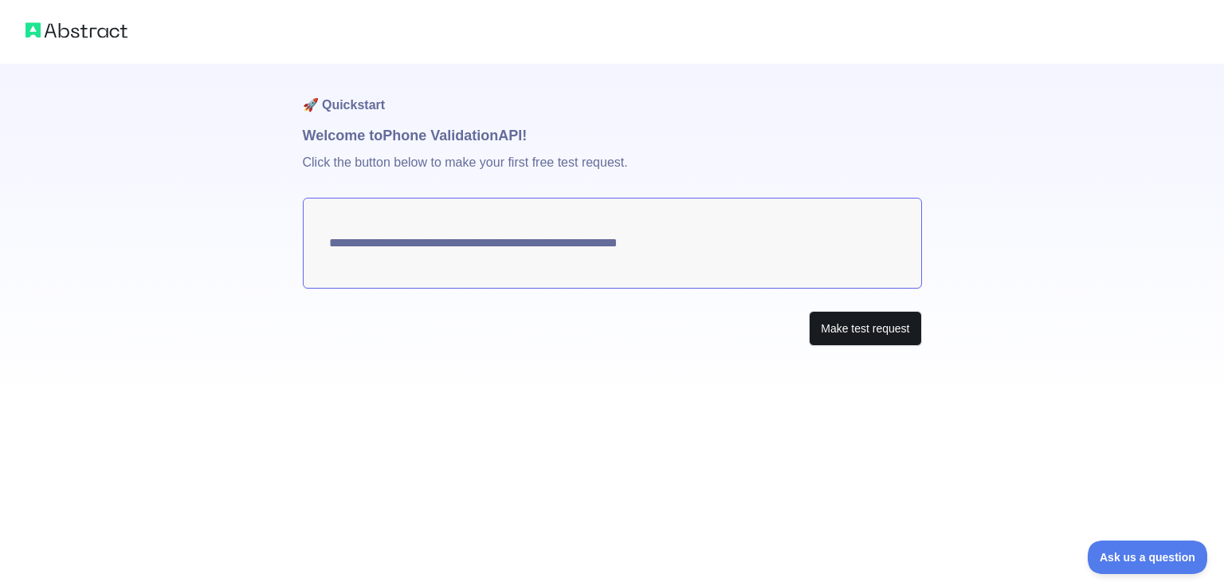  Describe the element at coordinates (865, 328) in the screenshot. I see `button: Make test request` at that location.